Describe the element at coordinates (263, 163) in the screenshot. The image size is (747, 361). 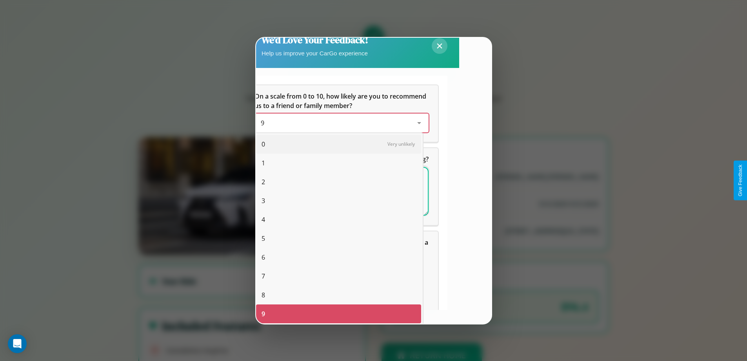
I see `span: 1` at that location.